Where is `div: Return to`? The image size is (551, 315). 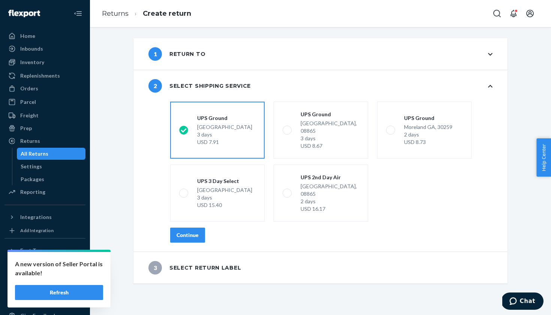 div: Return to is located at coordinates (177, 54).